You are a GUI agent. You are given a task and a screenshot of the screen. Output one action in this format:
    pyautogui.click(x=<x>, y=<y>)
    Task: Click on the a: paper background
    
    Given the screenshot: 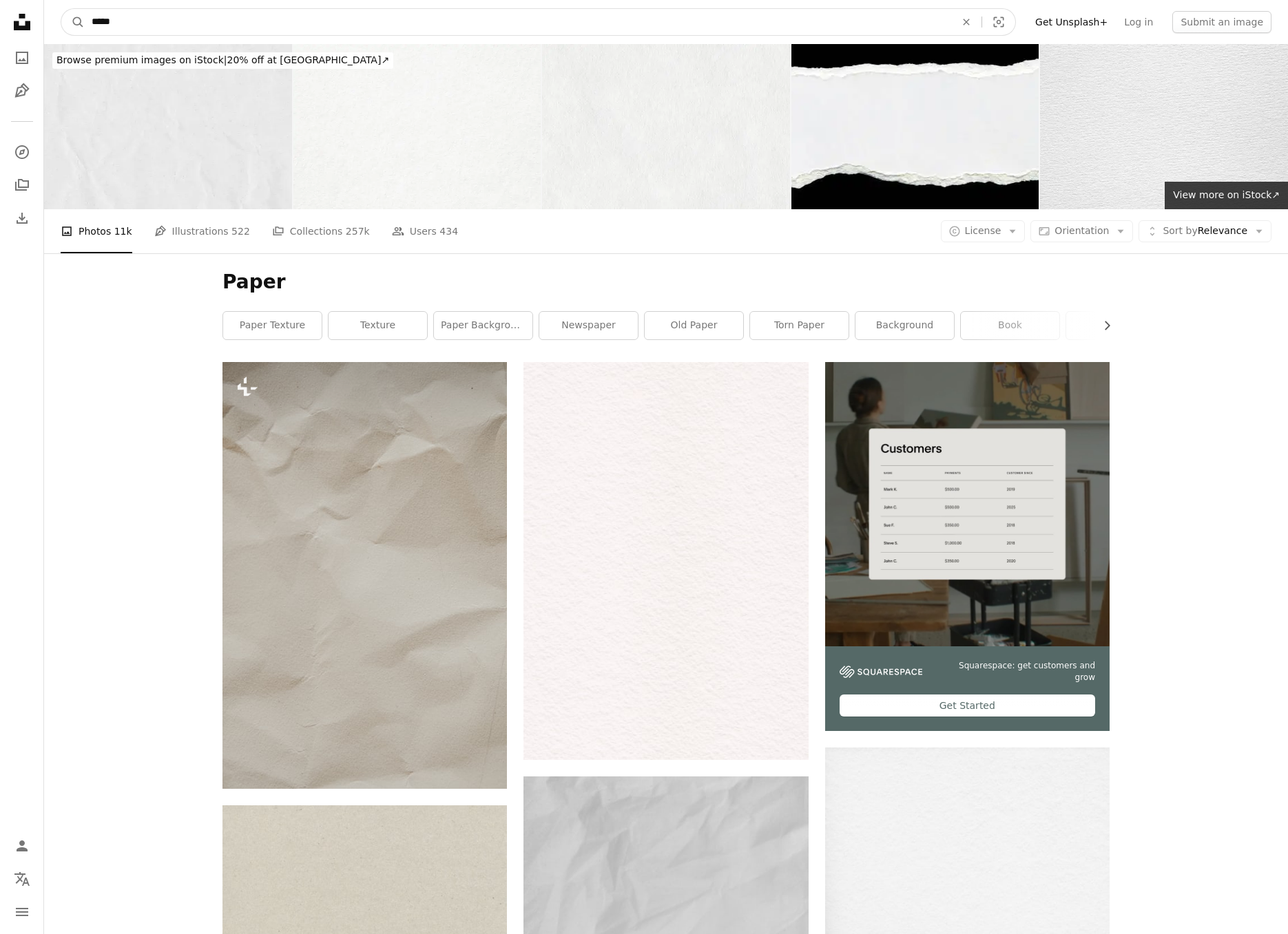 What is the action you would take?
    pyautogui.click(x=482, y=326)
    